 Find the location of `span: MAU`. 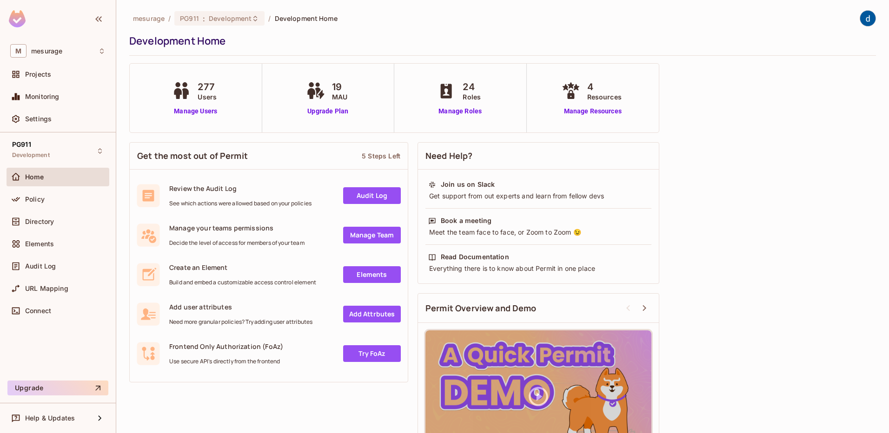

span: MAU is located at coordinates (339, 97).